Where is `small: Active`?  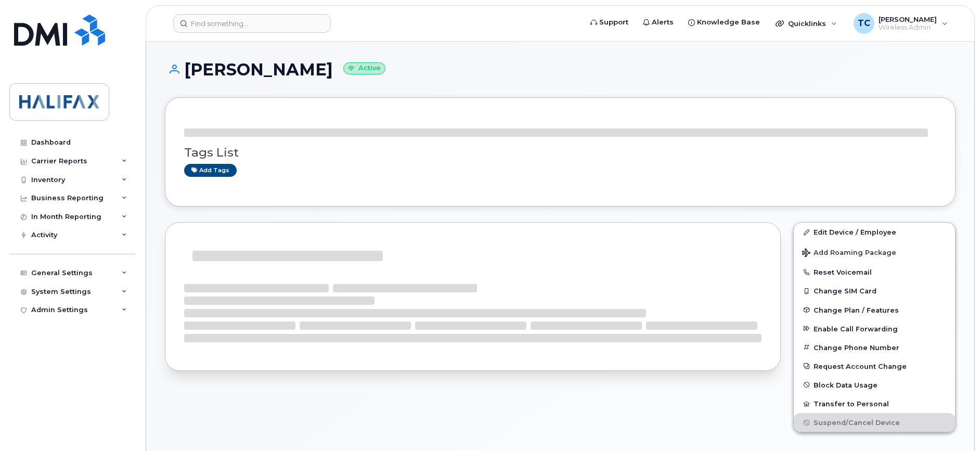 small: Active is located at coordinates (364, 68).